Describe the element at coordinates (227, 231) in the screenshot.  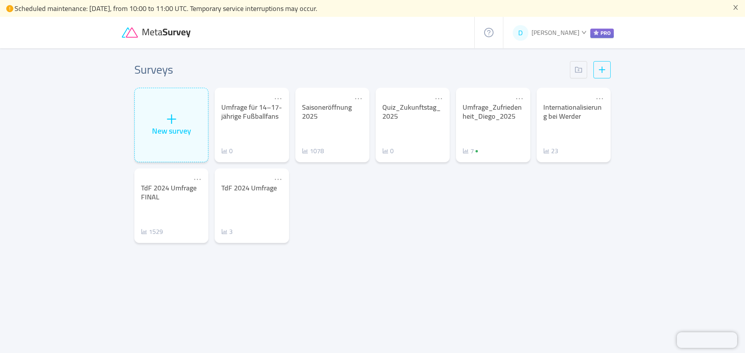
I see `a: icon: bar-chart3` at that location.